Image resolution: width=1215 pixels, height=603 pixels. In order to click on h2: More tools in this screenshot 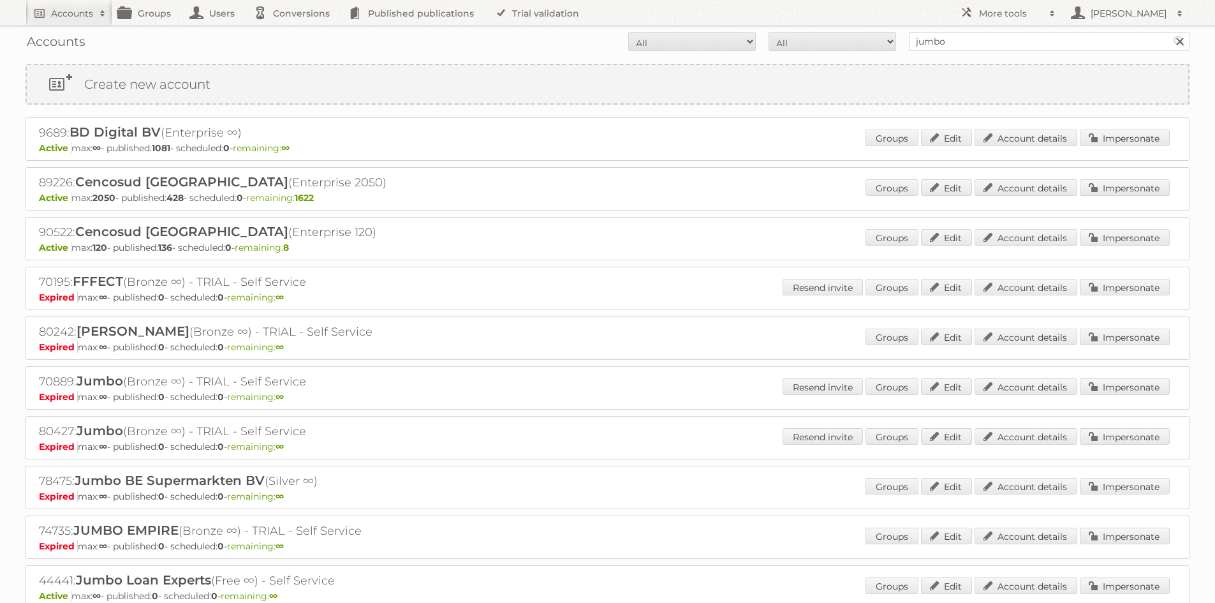, I will do `click(1011, 13)`.